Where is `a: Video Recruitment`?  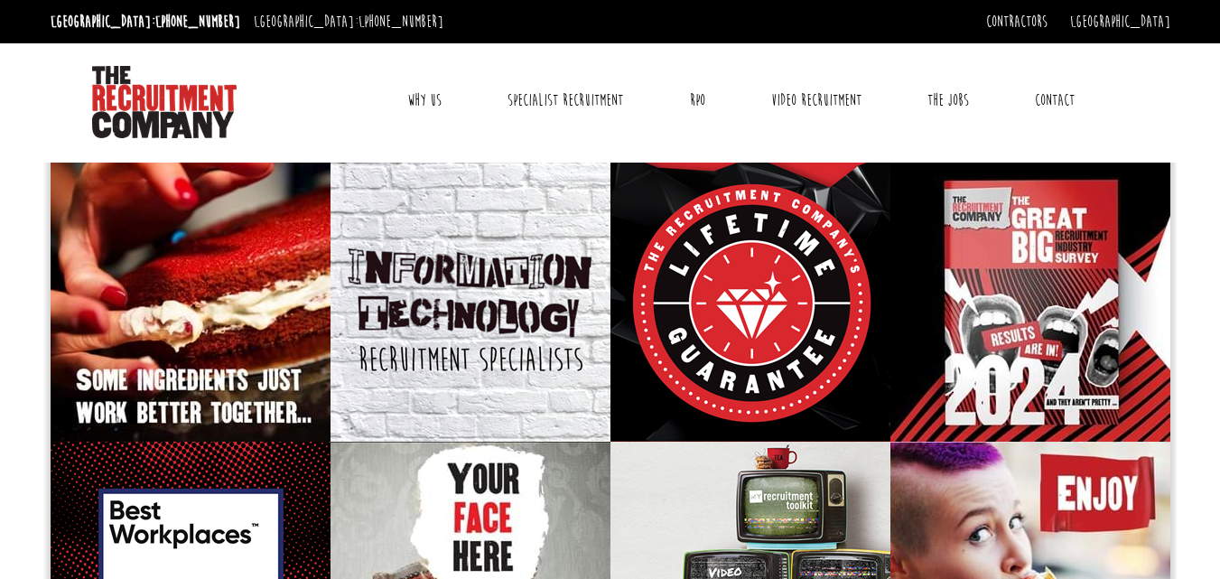 a: Video Recruitment is located at coordinates (816, 100).